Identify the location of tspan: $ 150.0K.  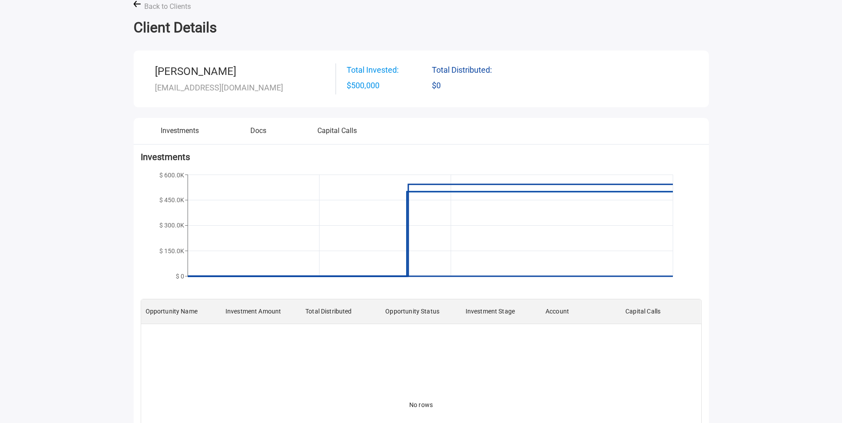
(172, 251).